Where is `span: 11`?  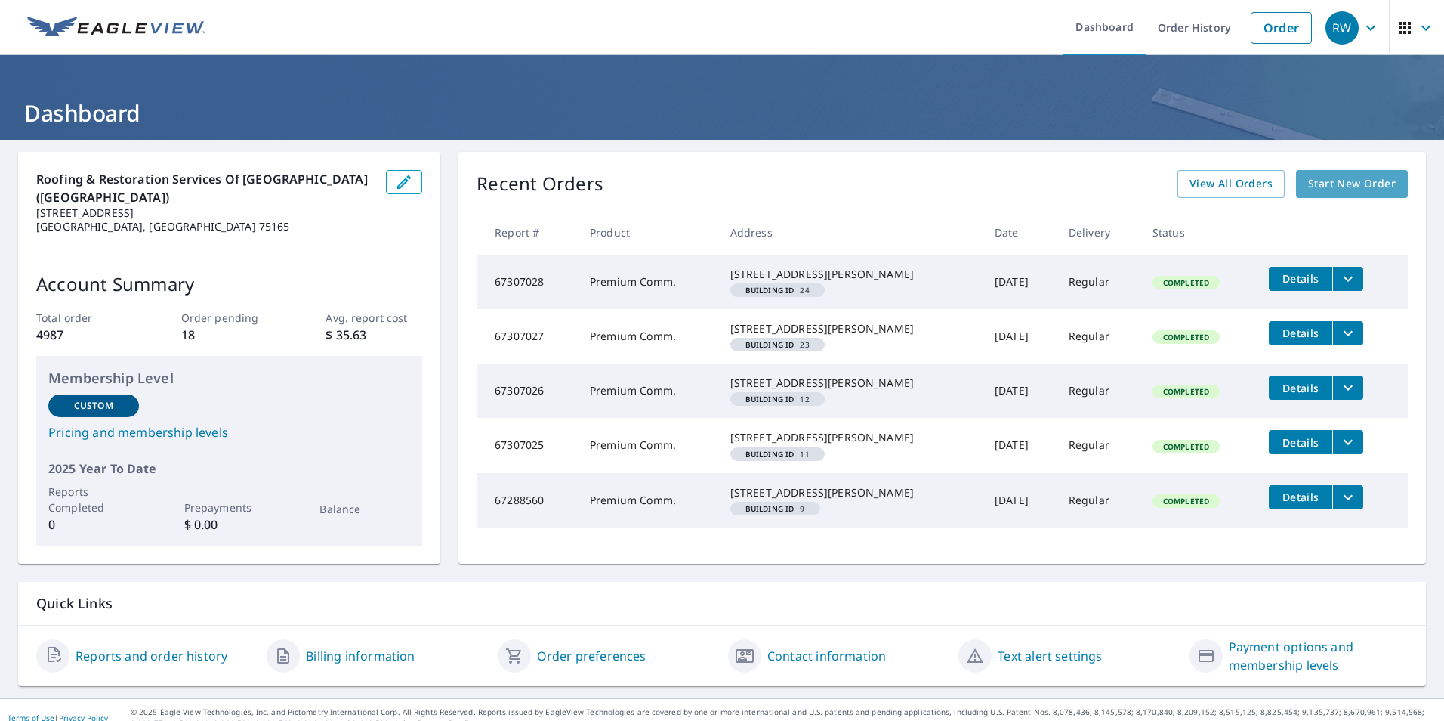 span: 11 is located at coordinates (777, 454).